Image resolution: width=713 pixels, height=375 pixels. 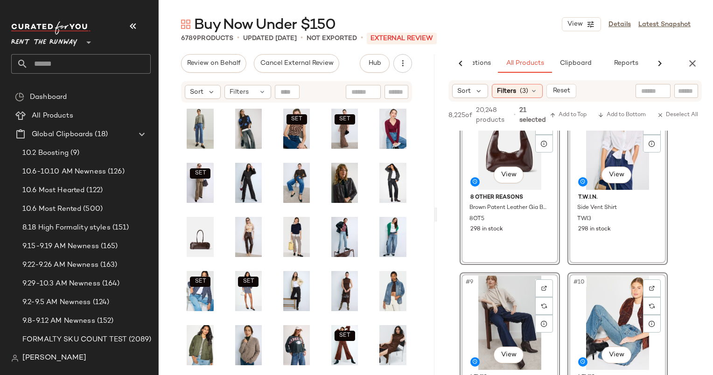 What do you see at coordinates (509, 208) in the screenshot?
I see `span: Brown Patent Leather Gia Bag` at bounding box center [509, 208].